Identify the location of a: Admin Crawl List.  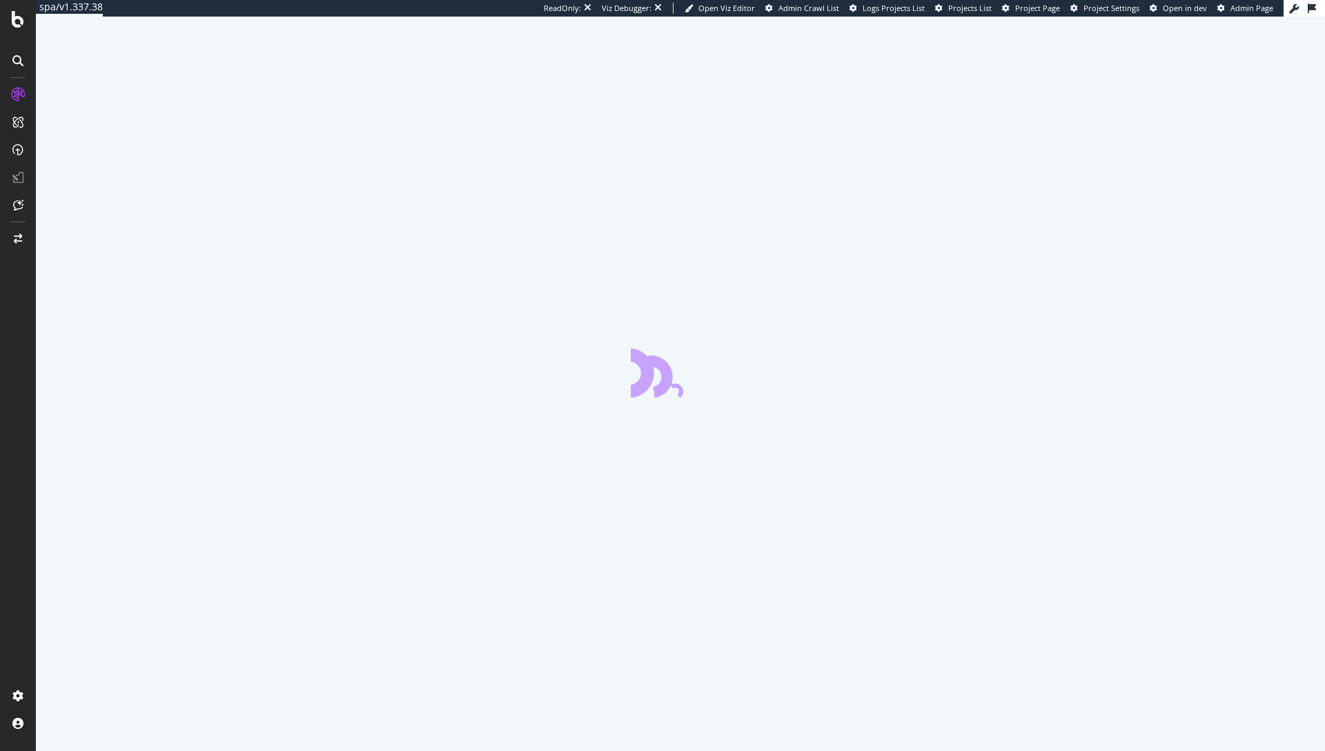
(802, 8).